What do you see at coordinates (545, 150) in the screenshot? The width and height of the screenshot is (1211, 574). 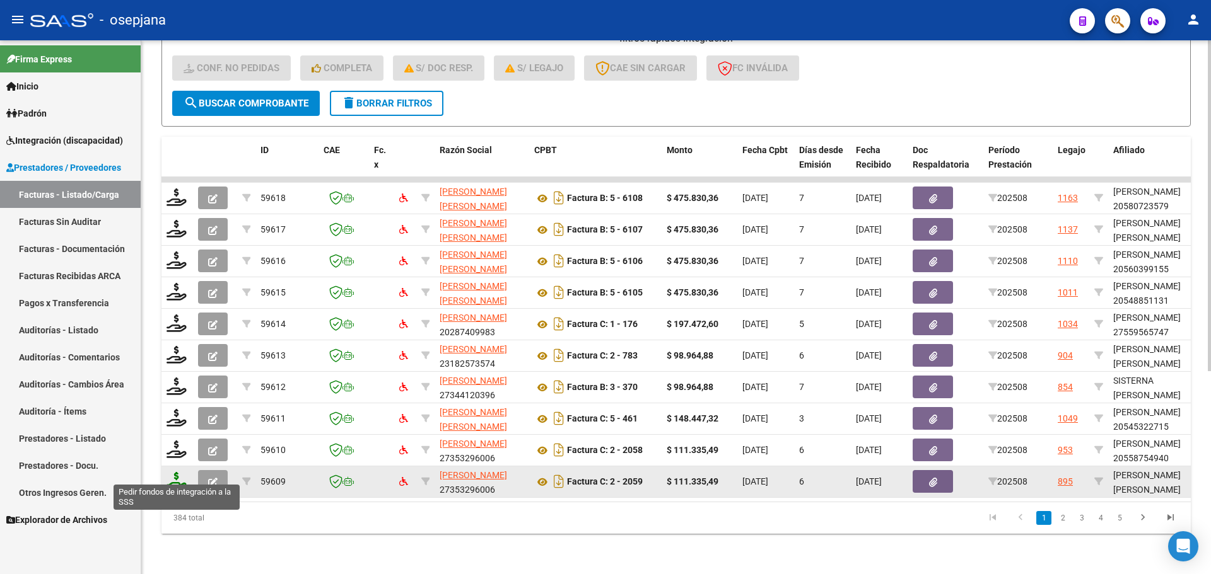 I see `span: CPBT` at bounding box center [545, 150].